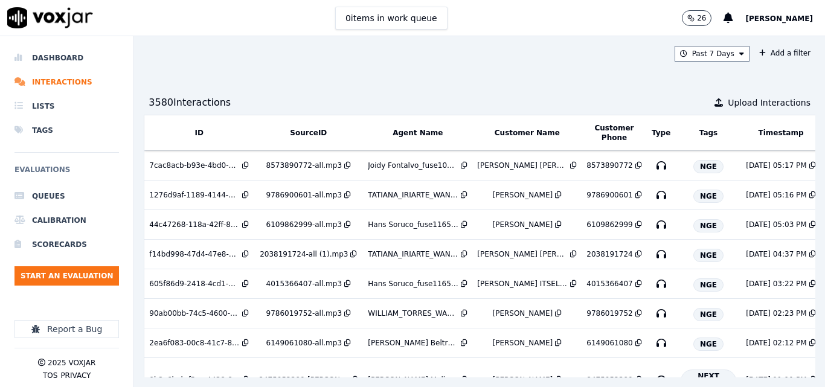 This screenshot has height=387, width=825. I want to click on div: 1276d9af-1189-4144-b3ce-494f22d7658f, so click(195, 195).